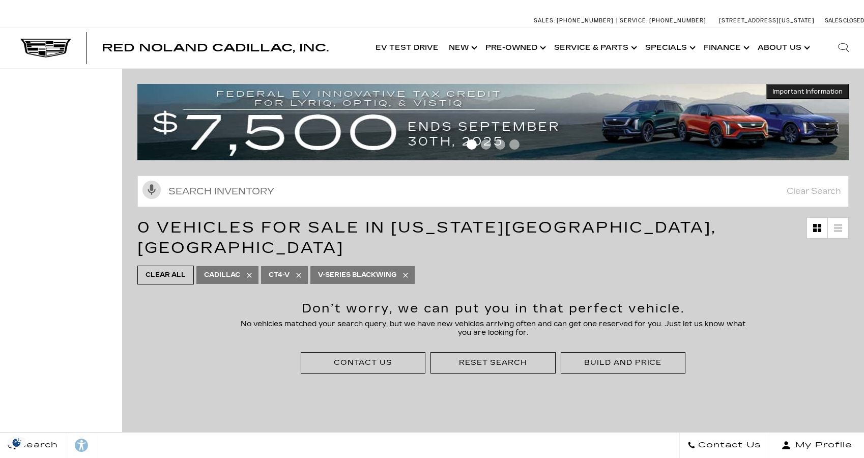  I want to click on div: Reset Search, so click(493, 362).